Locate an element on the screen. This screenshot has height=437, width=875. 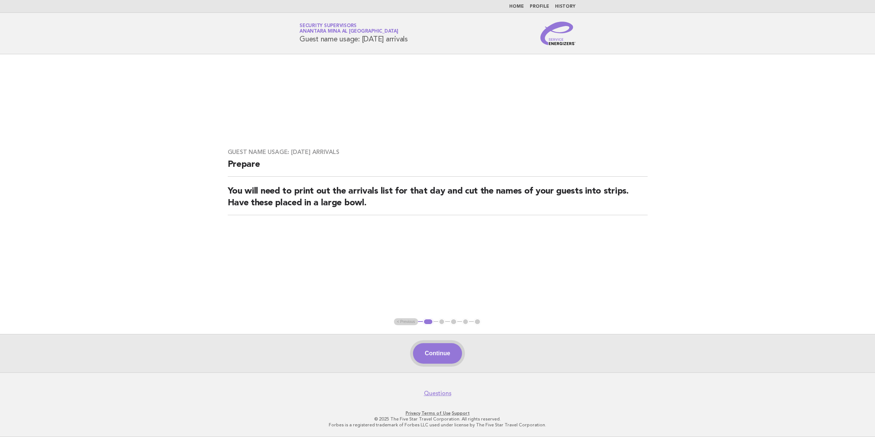
a: Privacy is located at coordinates (413, 413).